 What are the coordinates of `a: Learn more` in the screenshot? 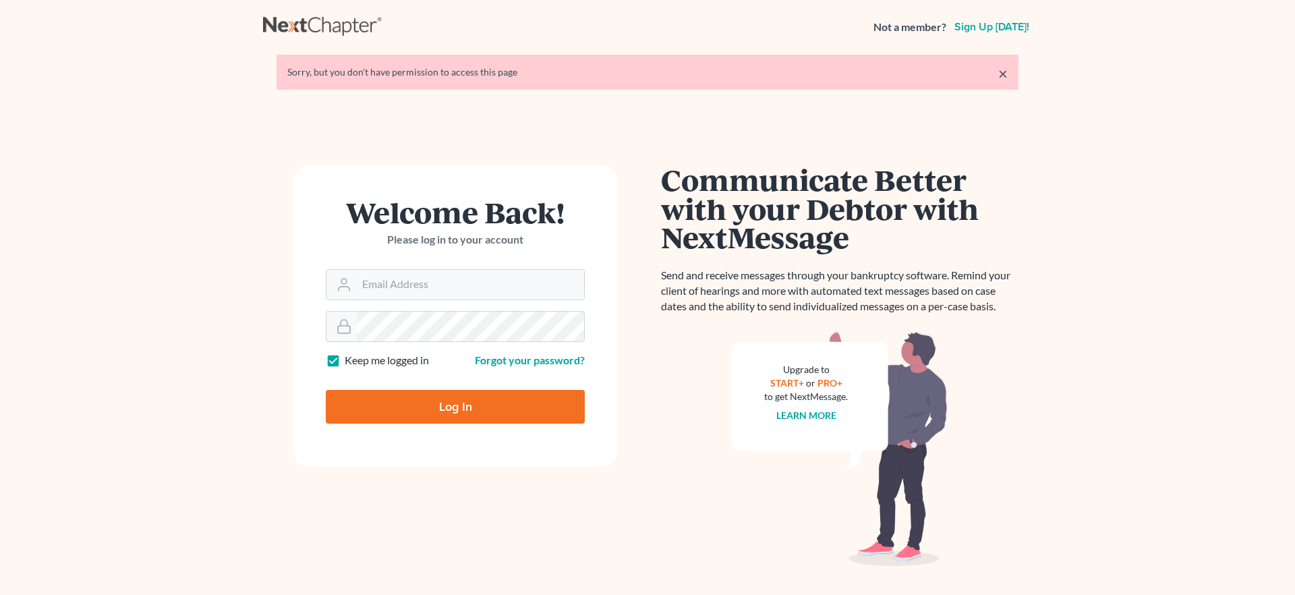 It's located at (806, 415).